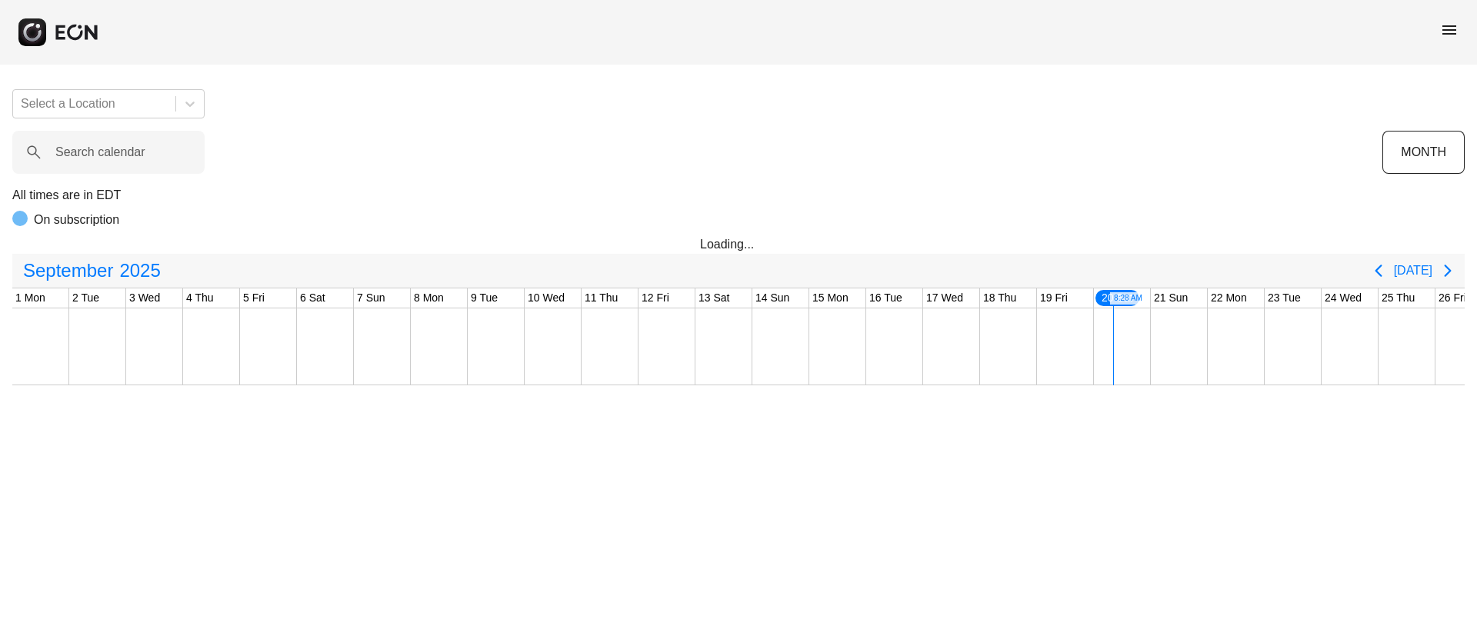 This screenshot has width=1477, height=636. I want to click on div: 23 Tue, so click(1284, 298).